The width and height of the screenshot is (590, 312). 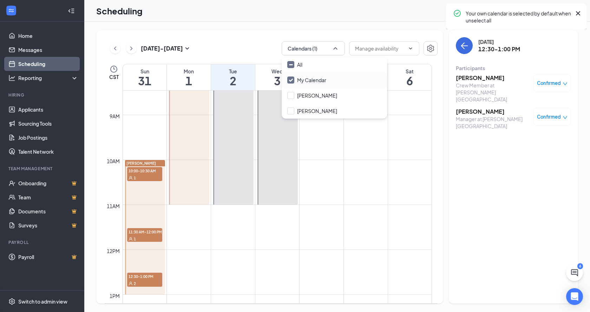 I want to click on h1: 2, so click(x=233, y=81).